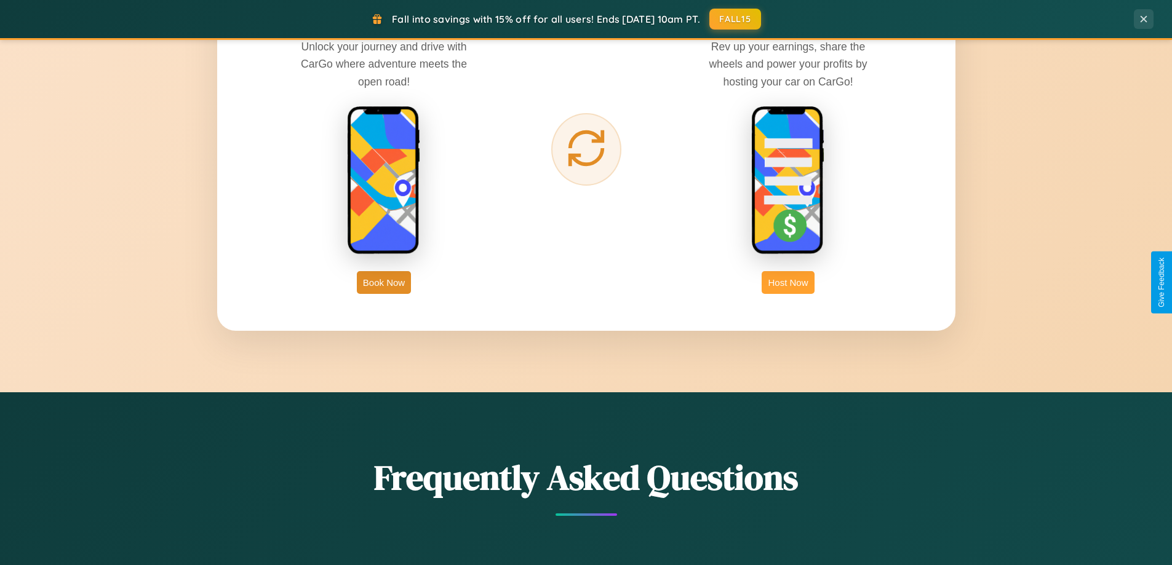 This screenshot has width=1172, height=565. What do you see at coordinates (384, 282) in the screenshot?
I see `button: Book Now` at bounding box center [384, 282].